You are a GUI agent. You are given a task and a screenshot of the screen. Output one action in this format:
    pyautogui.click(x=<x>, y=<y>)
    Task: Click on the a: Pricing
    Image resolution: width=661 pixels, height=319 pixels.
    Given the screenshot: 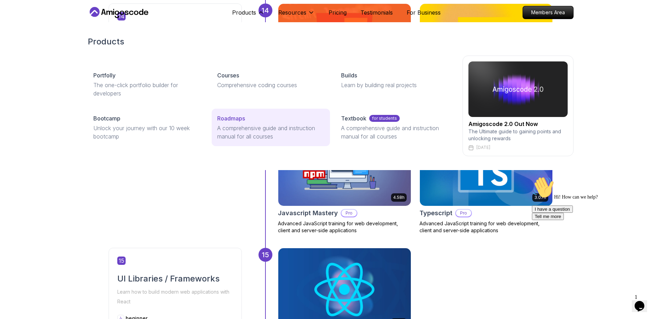 What is the action you would take?
    pyautogui.click(x=337, y=12)
    